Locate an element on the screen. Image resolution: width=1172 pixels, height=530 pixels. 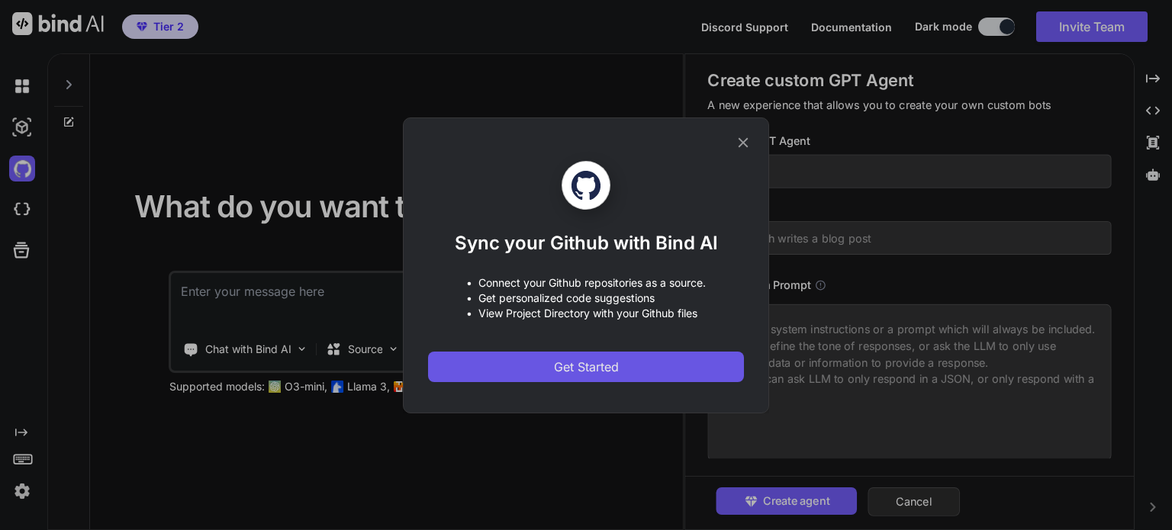
p: • Connect your Github repositories as a source. is located at coordinates (586, 283).